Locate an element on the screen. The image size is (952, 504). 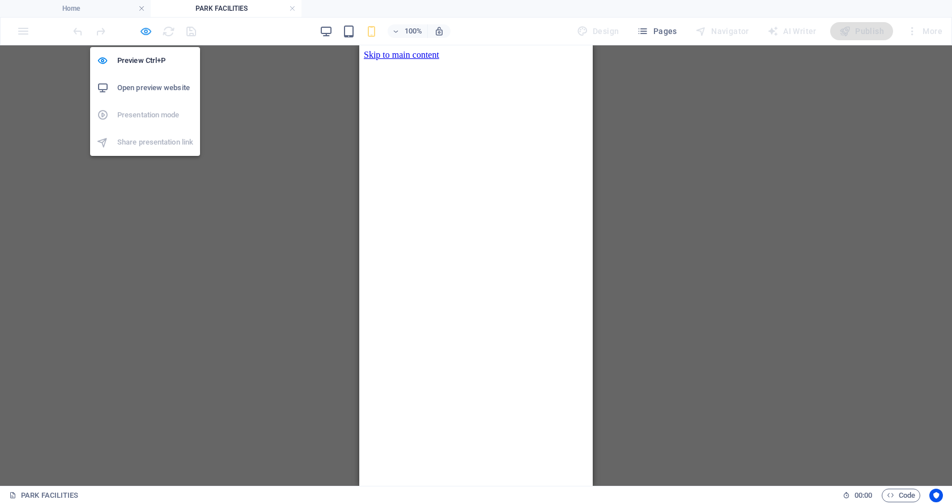
div: Design (Ctrl+Alt+Y) is located at coordinates (598, 31).